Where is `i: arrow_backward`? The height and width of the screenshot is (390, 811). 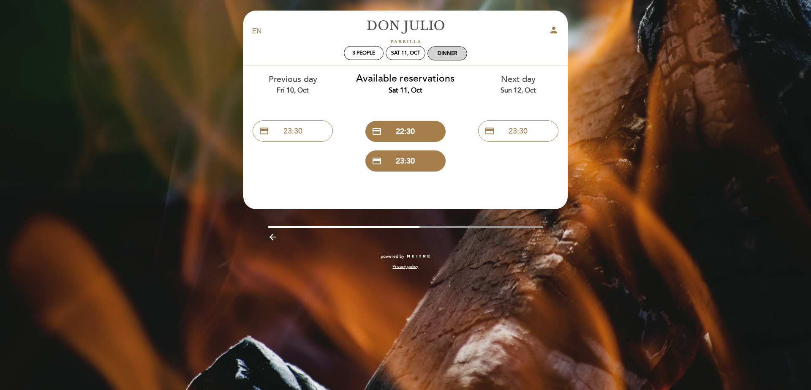
i: arrow_backward is located at coordinates (273, 237).